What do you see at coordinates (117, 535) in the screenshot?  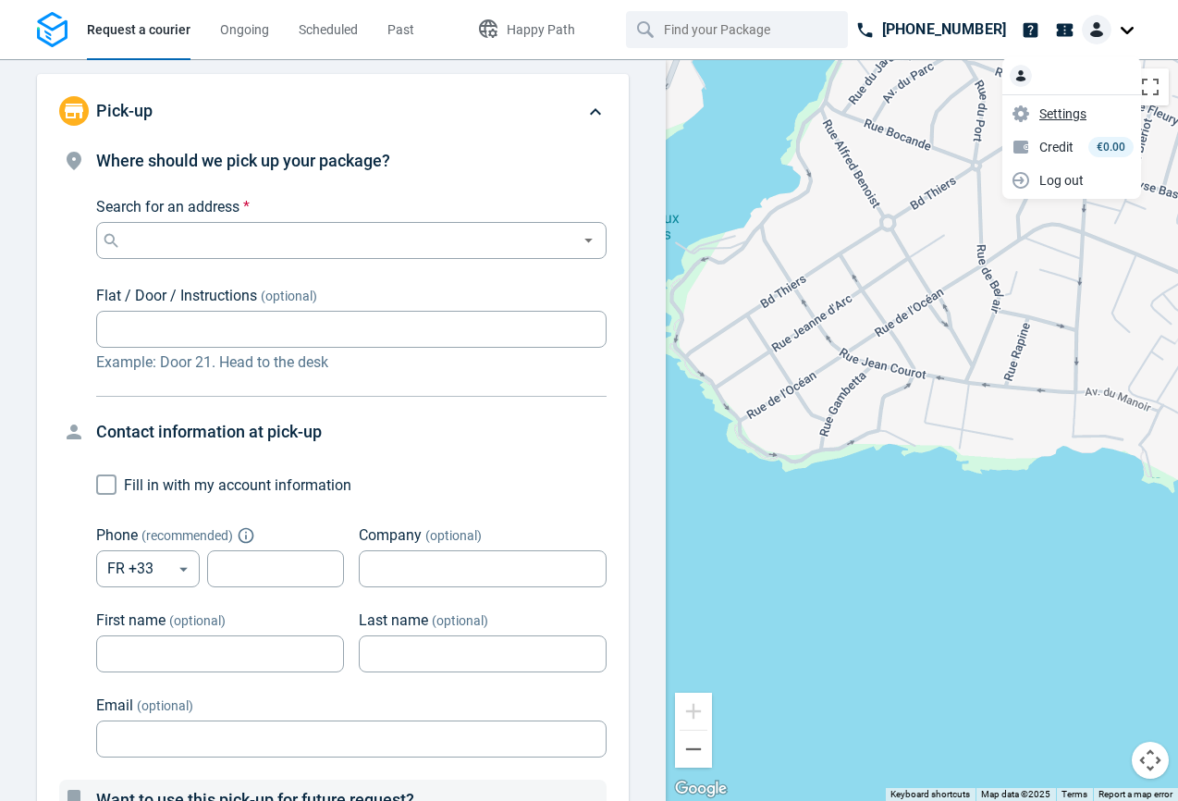 I see `span: Phone` at bounding box center [117, 535].